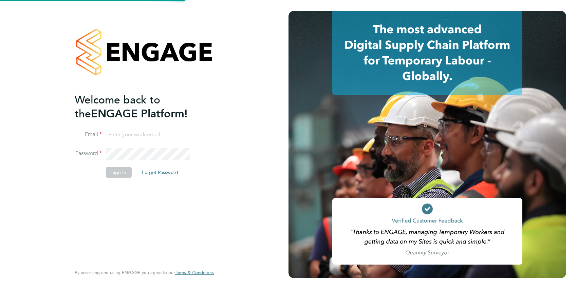  I want to click on button: Sign In, so click(119, 173).